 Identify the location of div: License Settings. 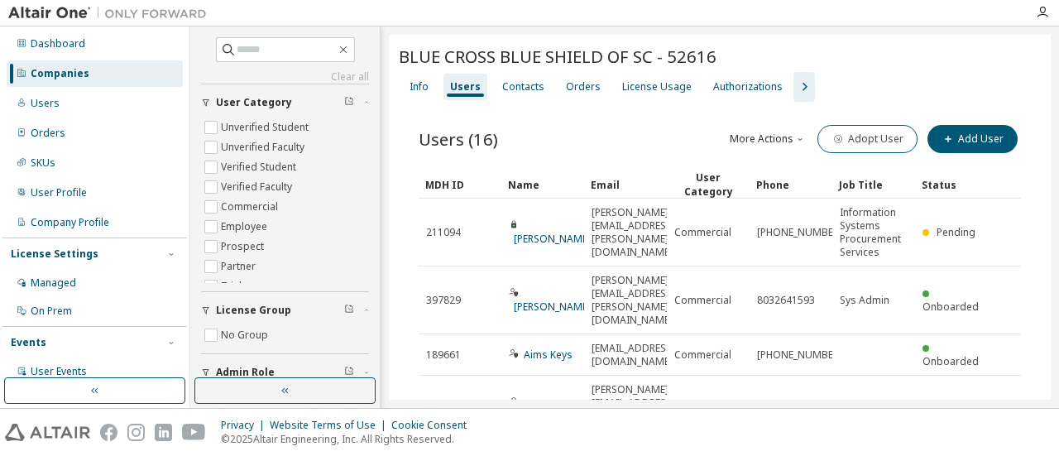
(55, 254).